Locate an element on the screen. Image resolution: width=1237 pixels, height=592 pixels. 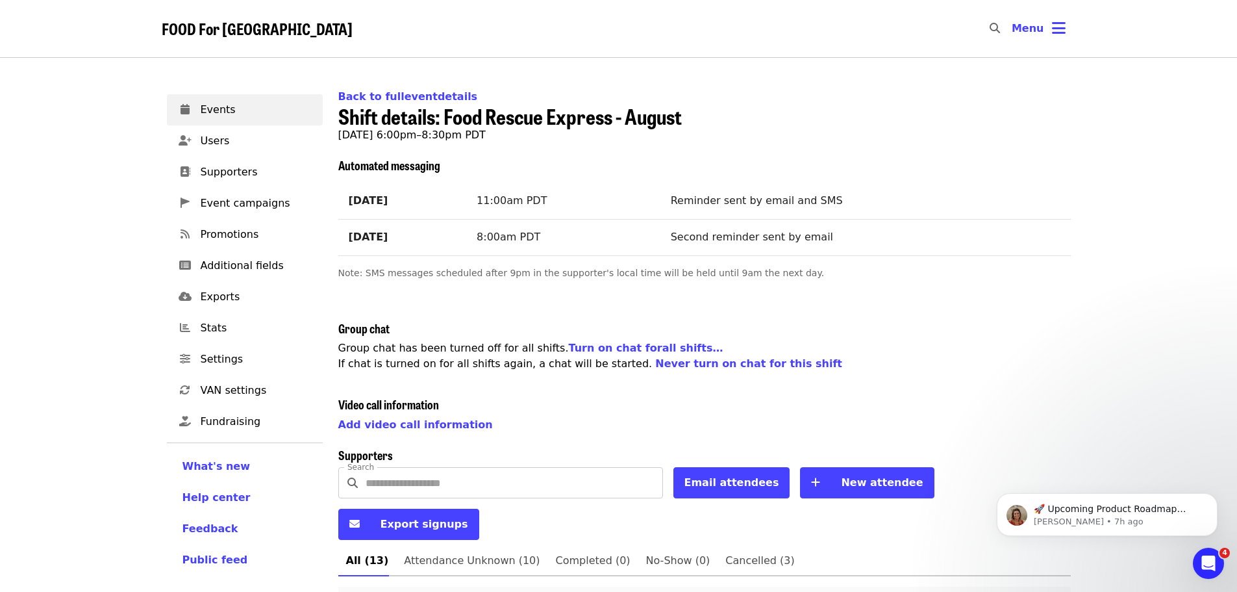
a: Additional fields is located at coordinates (245, 266).